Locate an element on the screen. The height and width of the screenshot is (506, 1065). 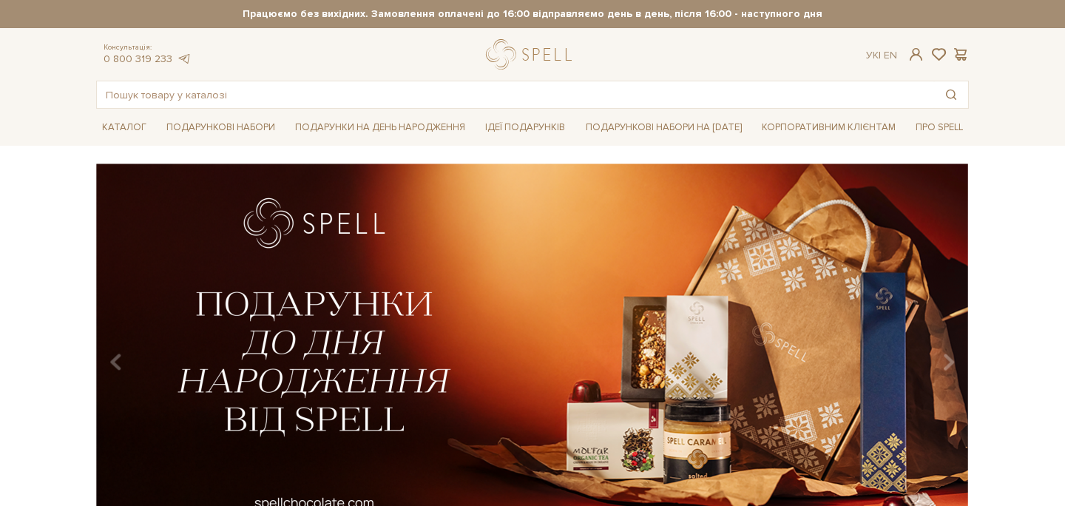
span: Консультація: is located at coordinates (147, 47).